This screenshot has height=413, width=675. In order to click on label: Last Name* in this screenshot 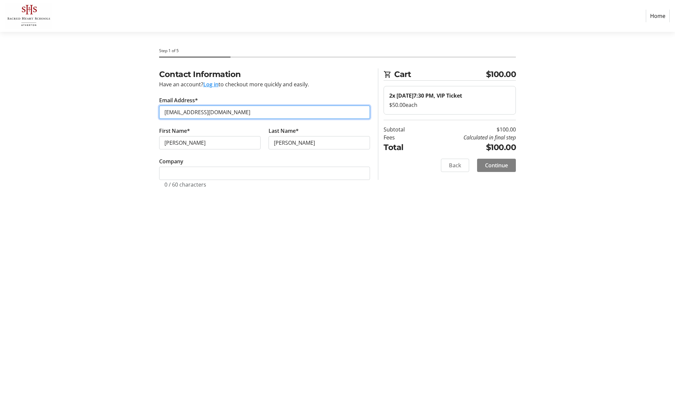, I will do `click(284, 131)`.